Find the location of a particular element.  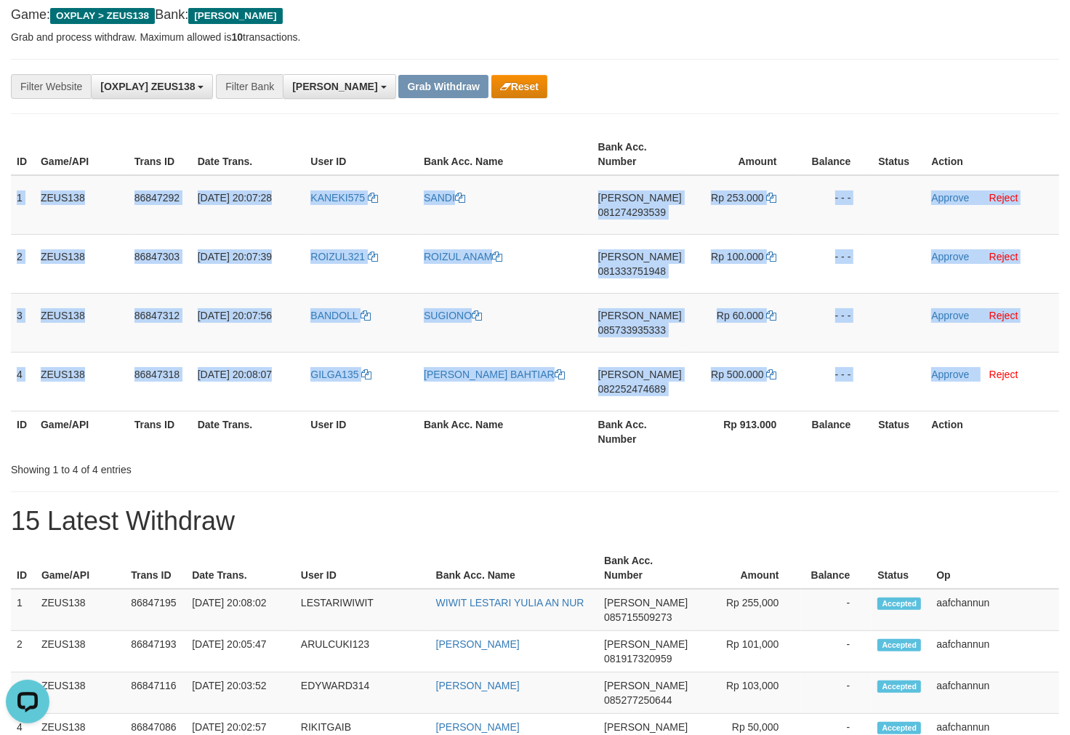

span: 86847318 is located at coordinates (157, 374).